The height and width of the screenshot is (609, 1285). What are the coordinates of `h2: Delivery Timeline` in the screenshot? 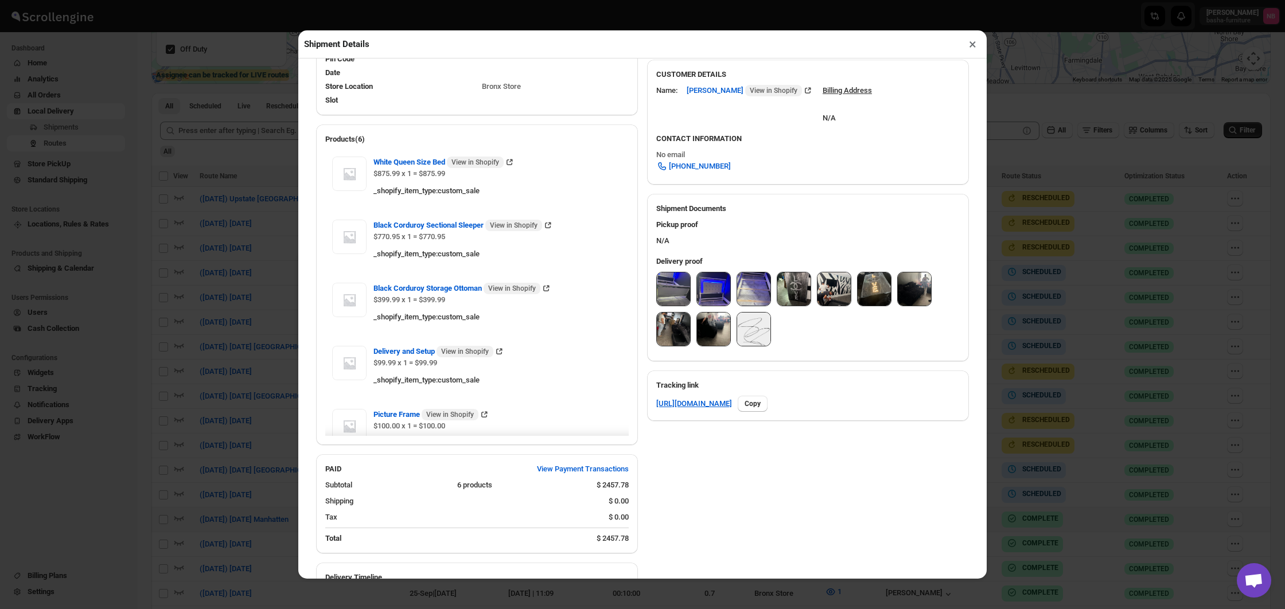 It's located at (477, 578).